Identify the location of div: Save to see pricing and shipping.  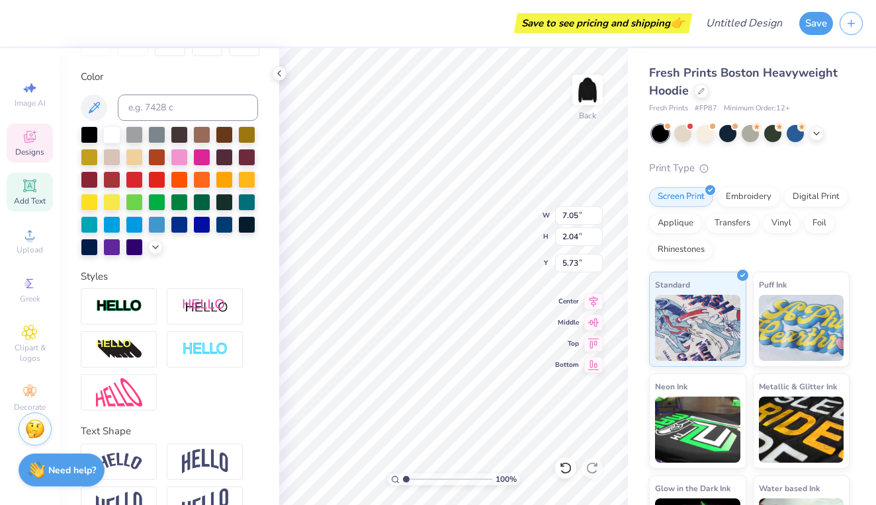
(602, 23).